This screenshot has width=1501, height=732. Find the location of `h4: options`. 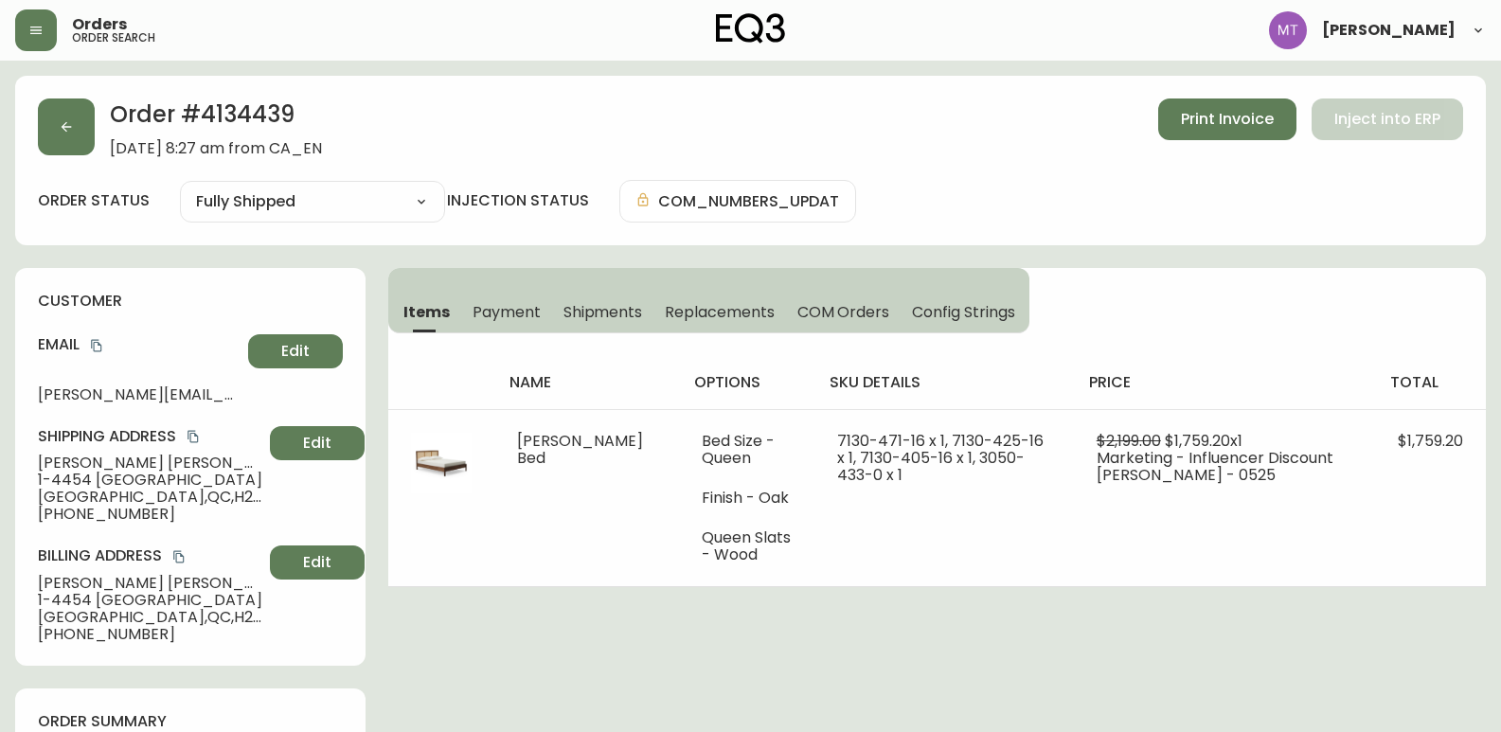

h4: options is located at coordinates (746, 383).